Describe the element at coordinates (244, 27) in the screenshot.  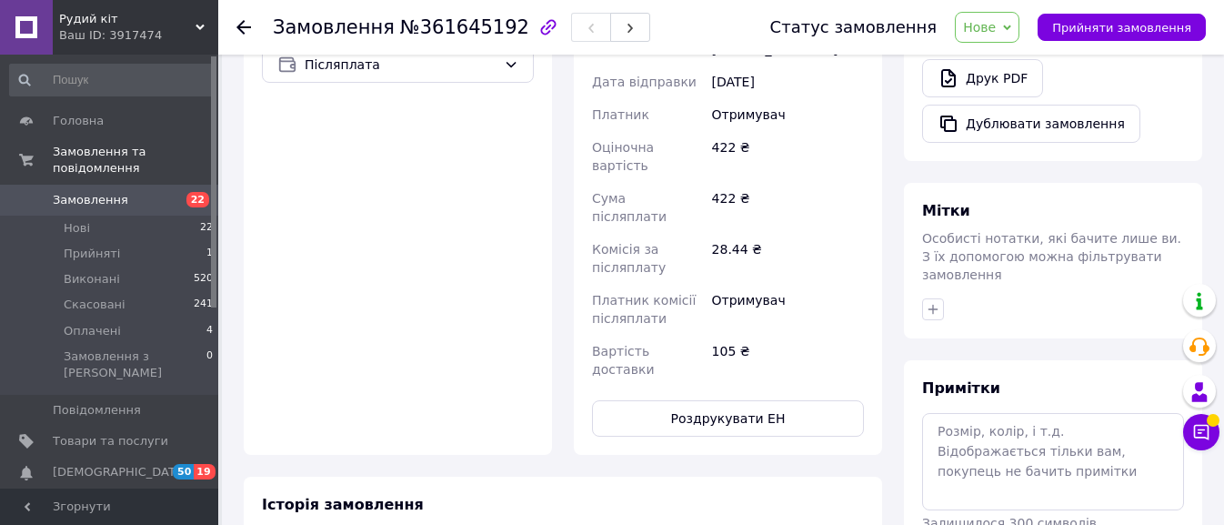
I see `div: Повернутися назад` at that location.